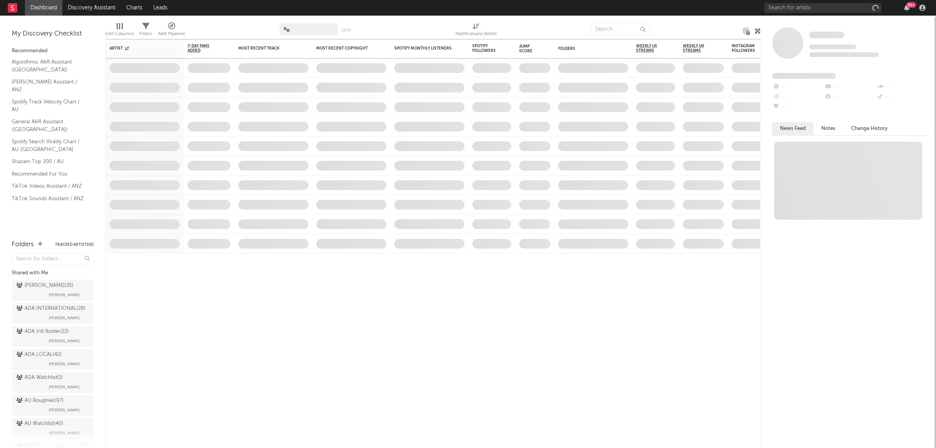 The width and height of the screenshot is (936, 448). What do you see at coordinates (823, 8) in the screenshot?
I see `input: Search for artists` at bounding box center [823, 8].